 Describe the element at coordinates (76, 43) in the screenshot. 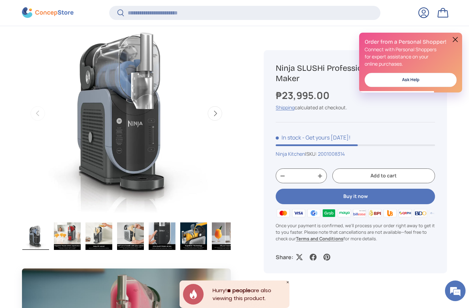

I see `div: Leave a message` at that location.